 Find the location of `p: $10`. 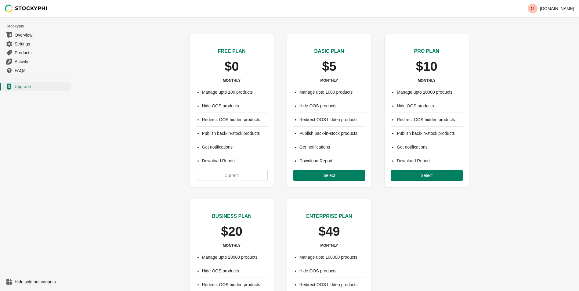

p: $10 is located at coordinates (426, 66).